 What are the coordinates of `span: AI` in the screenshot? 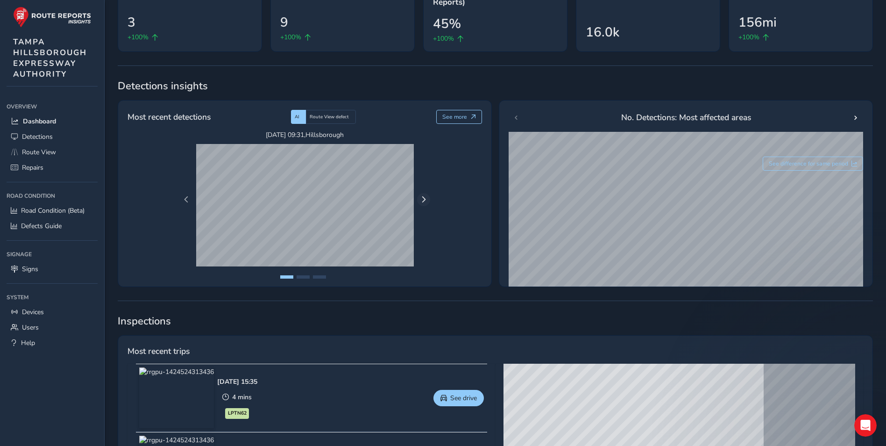 It's located at (297, 117).